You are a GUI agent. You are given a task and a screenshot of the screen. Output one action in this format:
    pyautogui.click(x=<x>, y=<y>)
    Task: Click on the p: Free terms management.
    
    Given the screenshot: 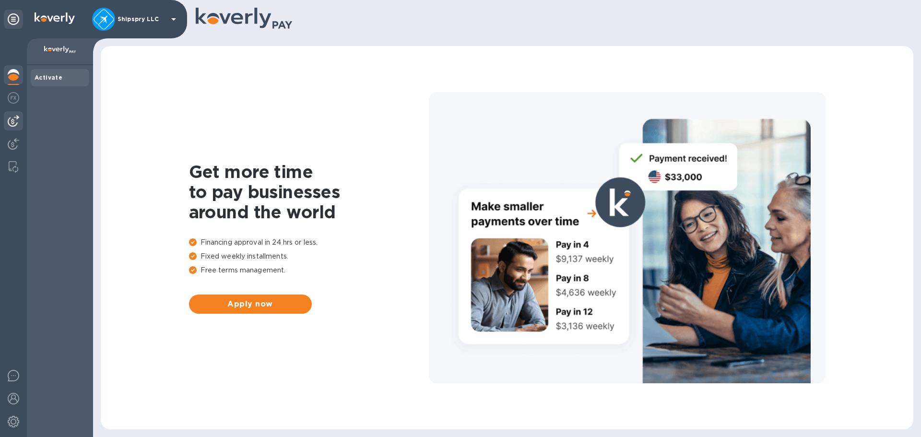 What is the action you would take?
    pyautogui.click(x=309, y=270)
    